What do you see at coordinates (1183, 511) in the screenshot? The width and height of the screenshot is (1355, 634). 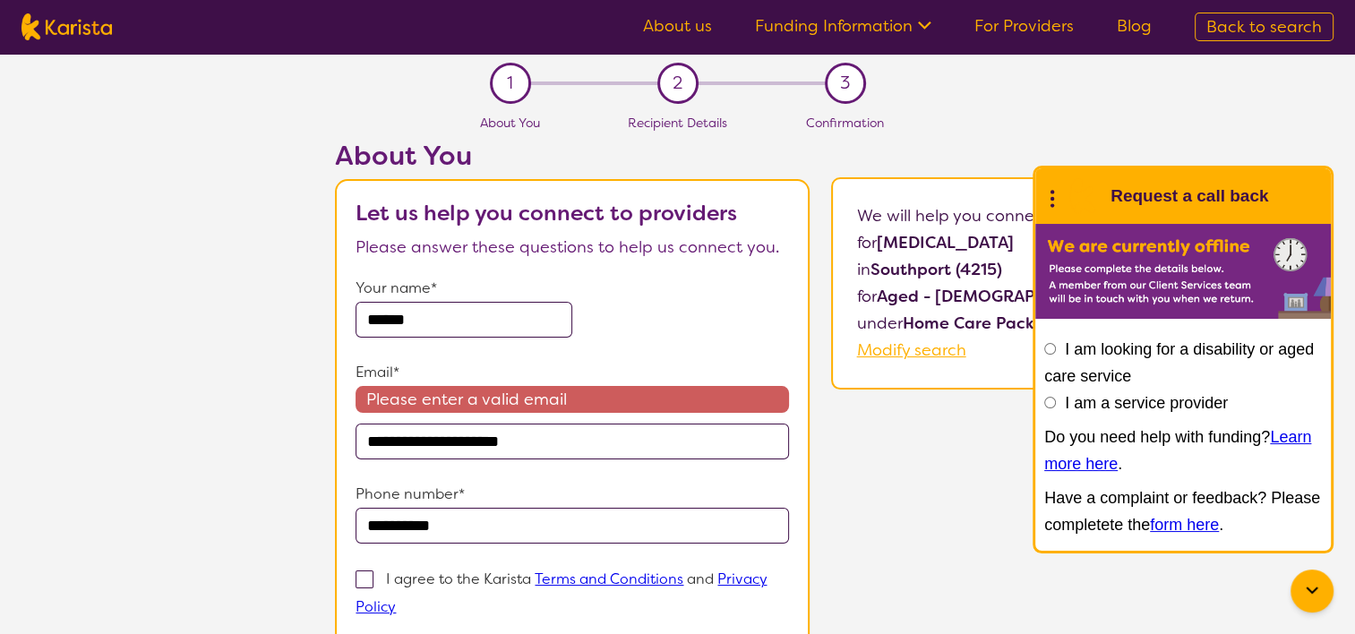 I see `p: Have a complaint or feedback? Please completete the .` at bounding box center [1183, 511].